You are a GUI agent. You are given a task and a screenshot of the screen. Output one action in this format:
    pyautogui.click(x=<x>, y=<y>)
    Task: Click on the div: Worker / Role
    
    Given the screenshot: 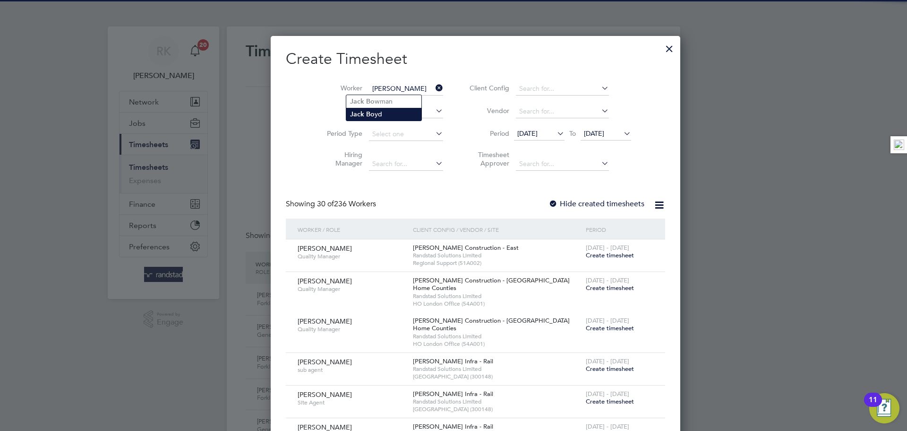 What is the action you would take?
    pyautogui.click(x=353, y=229)
    